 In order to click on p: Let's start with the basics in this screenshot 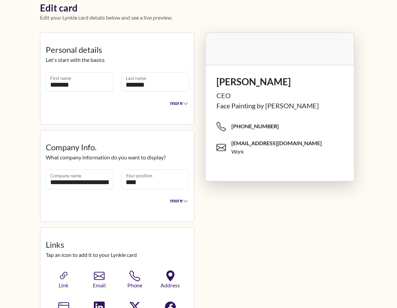, I will do `click(117, 60)`.